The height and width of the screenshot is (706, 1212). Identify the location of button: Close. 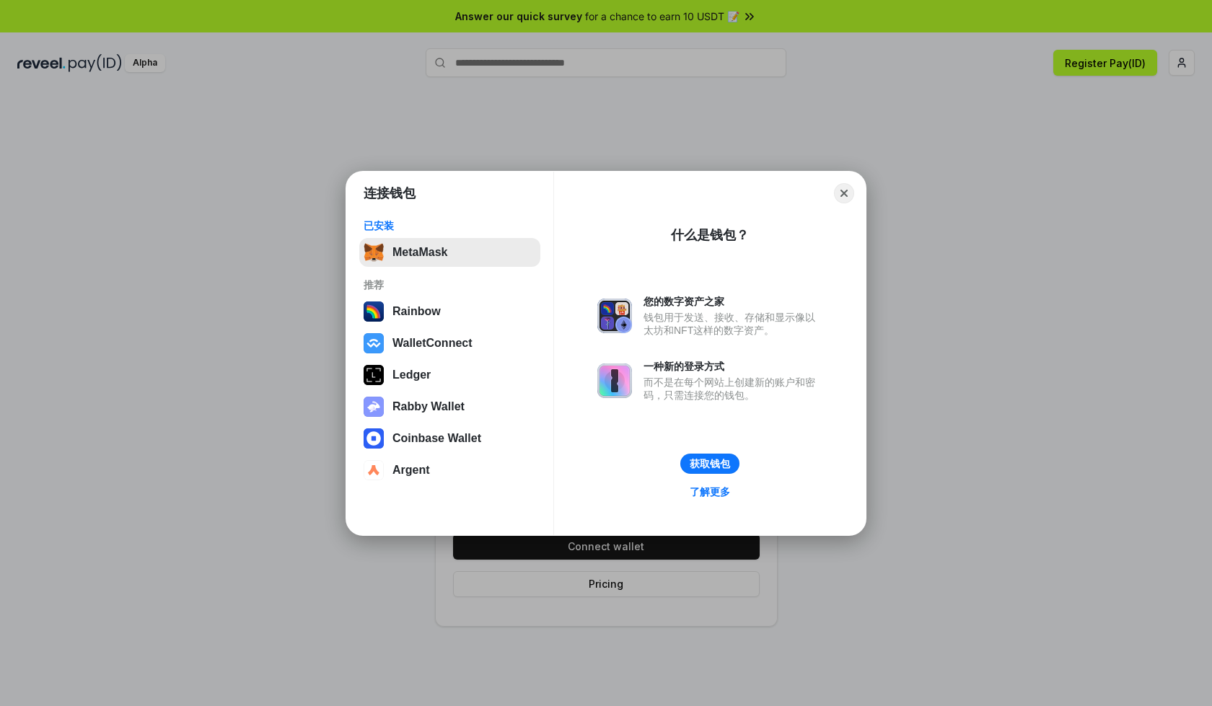
(844, 193).